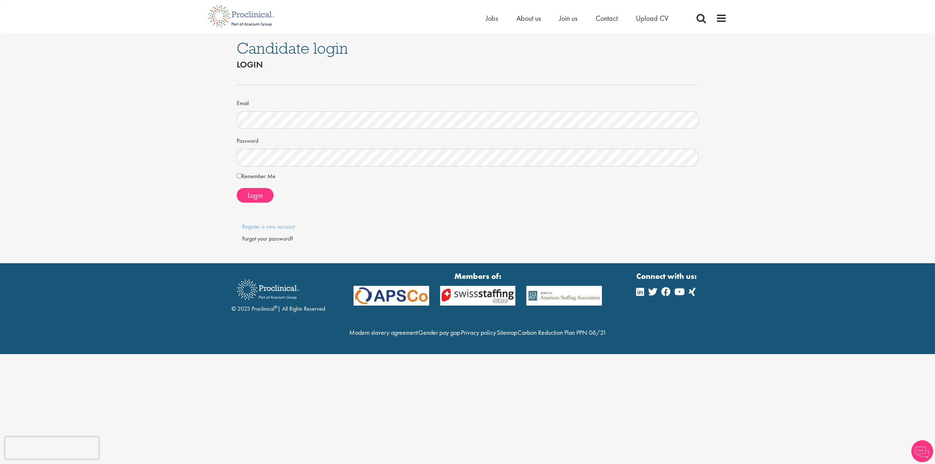  I want to click on span: Login, so click(255, 195).